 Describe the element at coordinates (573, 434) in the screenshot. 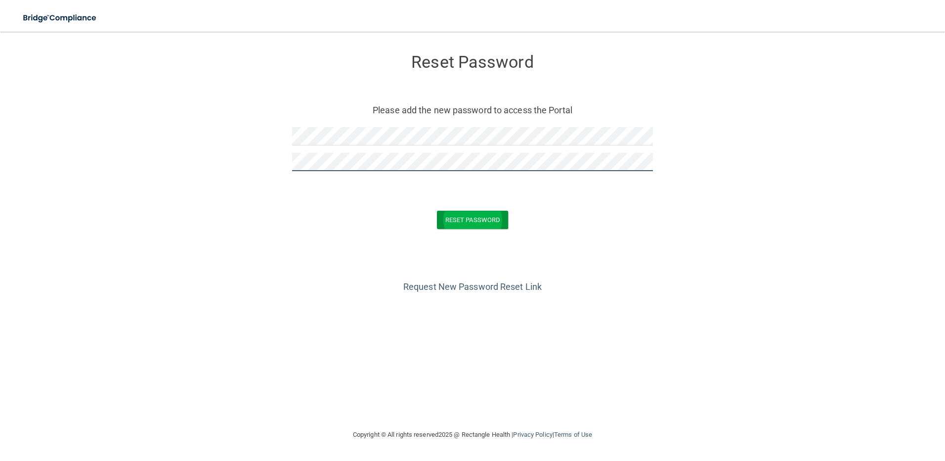

I see `a: Terms of Use` at that location.